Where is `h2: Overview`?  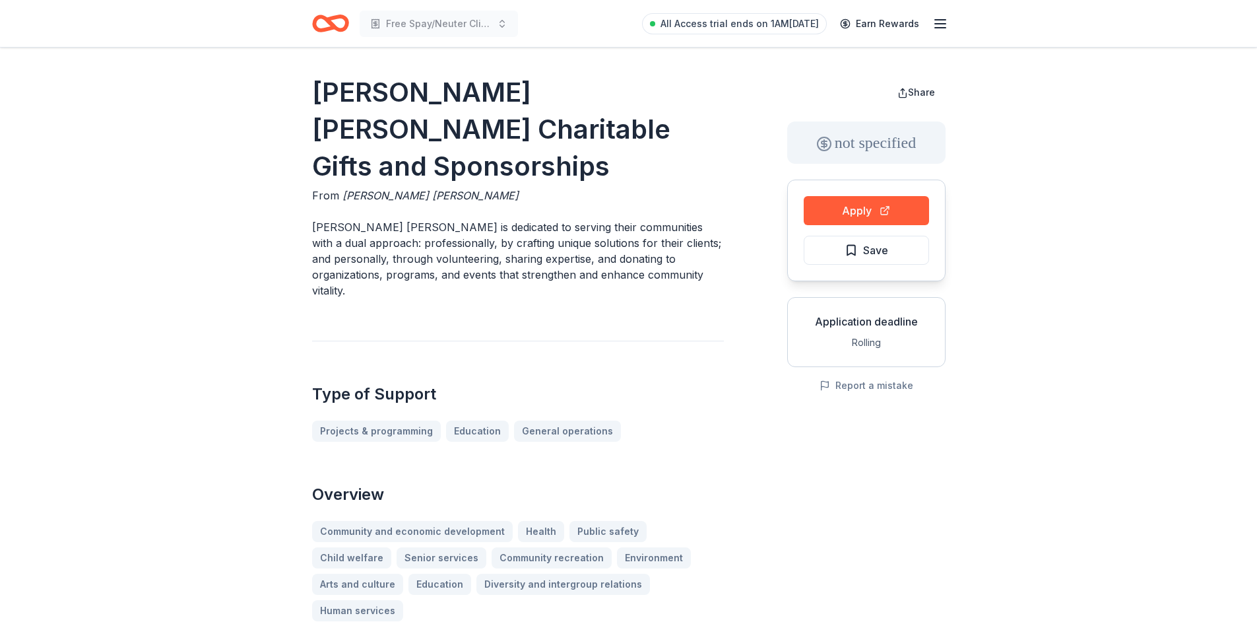
h2: Overview is located at coordinates (518, 494).